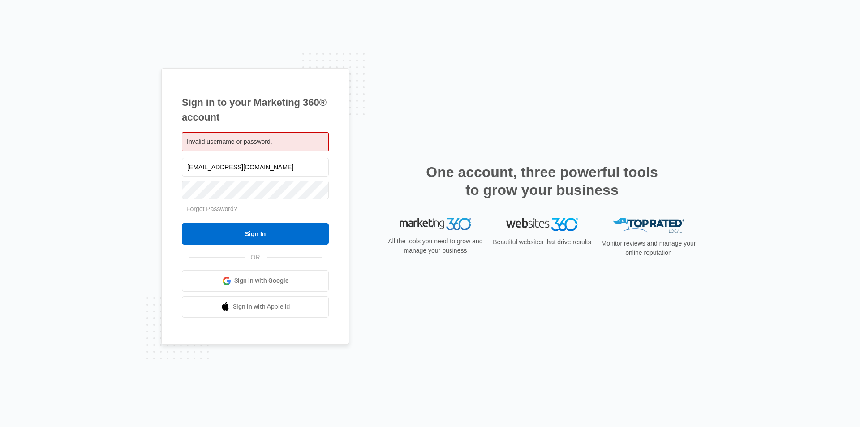 This screenshot has height=427, width=860. I want to click on a: Forgot Password?, so click(212, 209).